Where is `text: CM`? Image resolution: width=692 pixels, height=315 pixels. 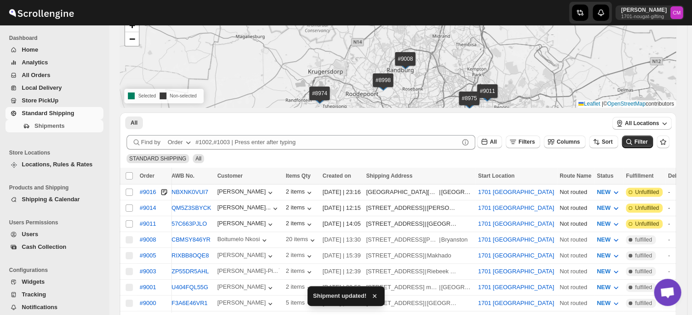 text: CM is located at coordinates (676, 13).